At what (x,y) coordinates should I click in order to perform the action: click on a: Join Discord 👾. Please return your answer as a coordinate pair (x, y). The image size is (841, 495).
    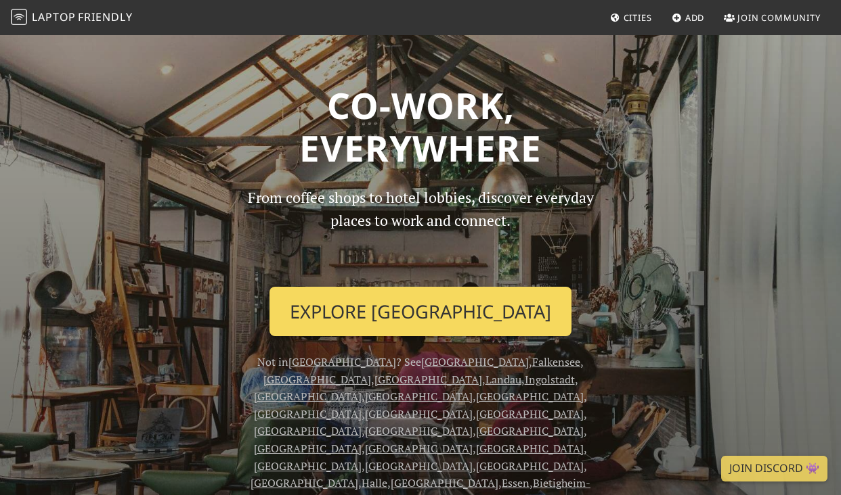
    Looking at the image, I should click on (774, 469).